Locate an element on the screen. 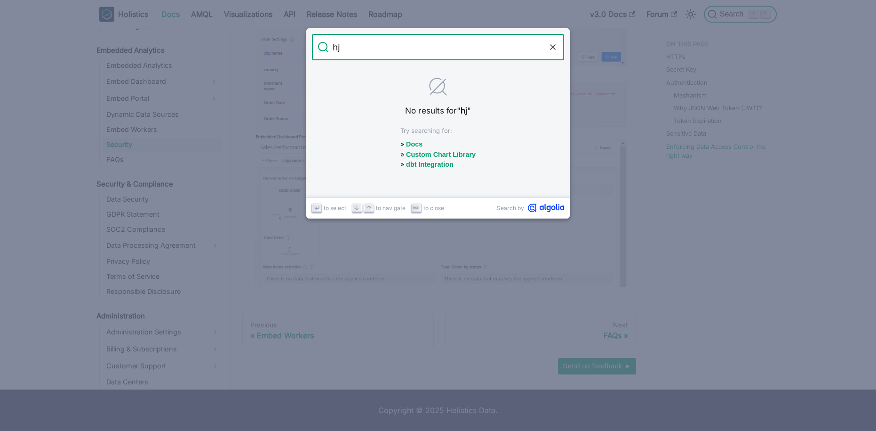 Image resolution: width=876 pixels, height=431 pixels. p: Try searching for : is located at coordinates (438, 130).